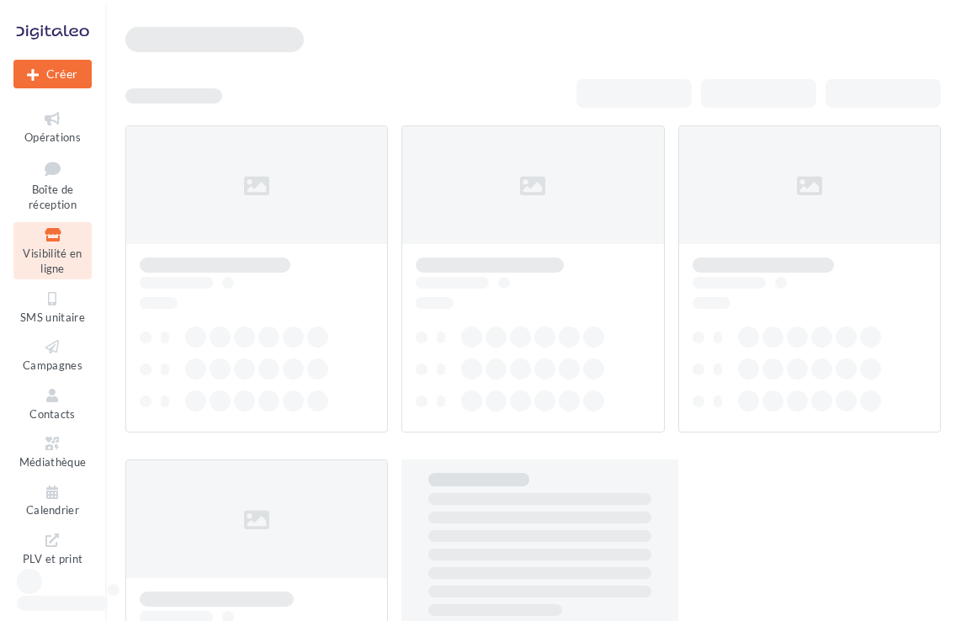 Image resolution: width=961 pixels, height=621 pixels. I want to click on span: Contacts, so click(52, 414).